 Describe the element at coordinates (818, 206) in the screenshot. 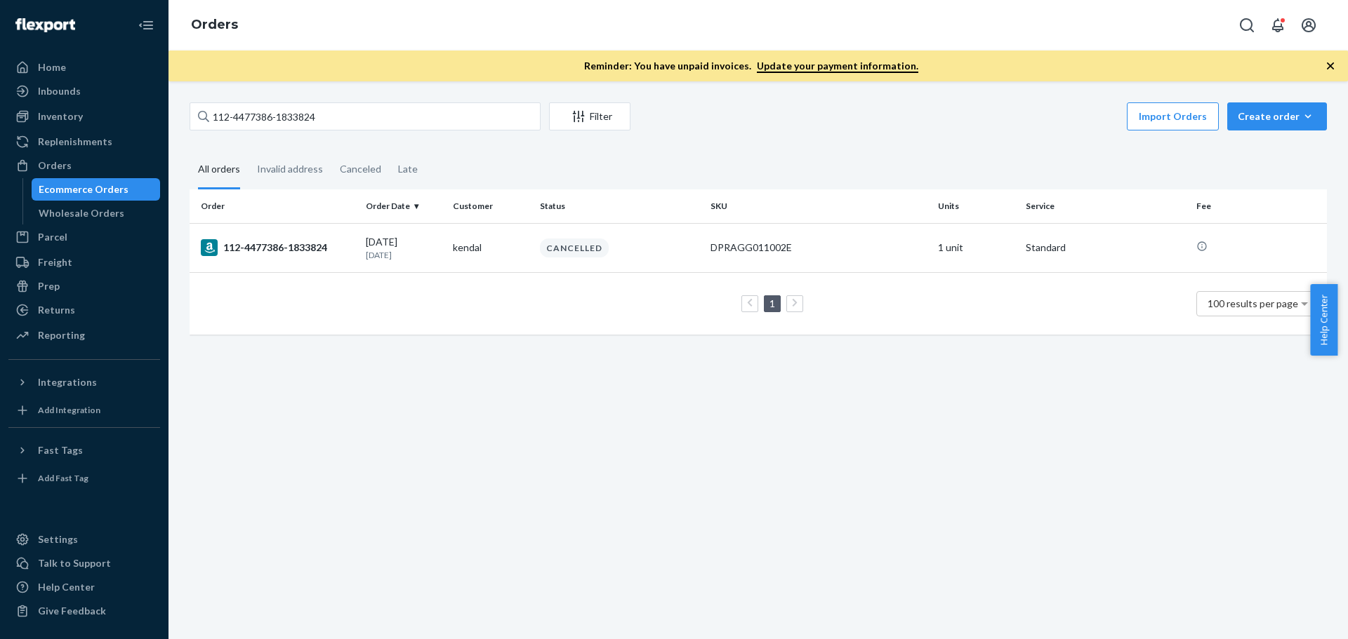

I see `th: SKU` at that location.